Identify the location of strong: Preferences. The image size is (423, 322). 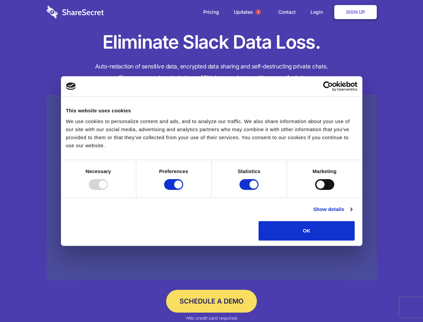
(174, 171).